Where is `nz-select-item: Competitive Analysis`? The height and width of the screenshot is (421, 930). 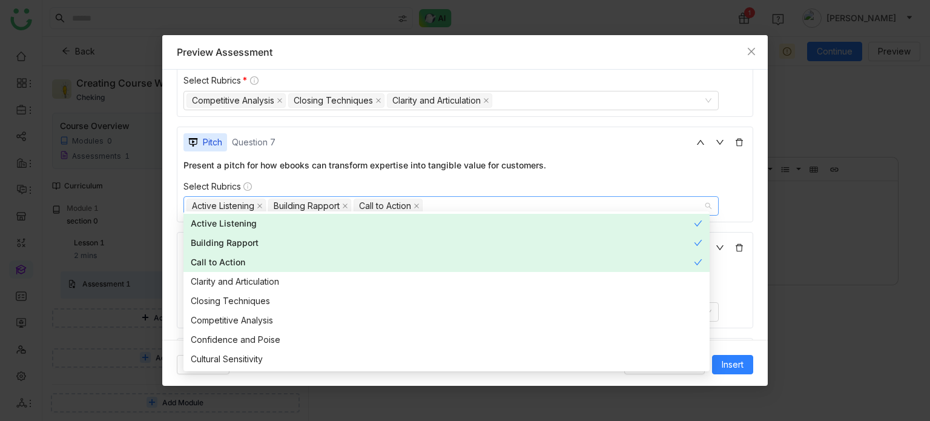
nz-select-item: Competitive Analysis is located at coordinates (236, 101).